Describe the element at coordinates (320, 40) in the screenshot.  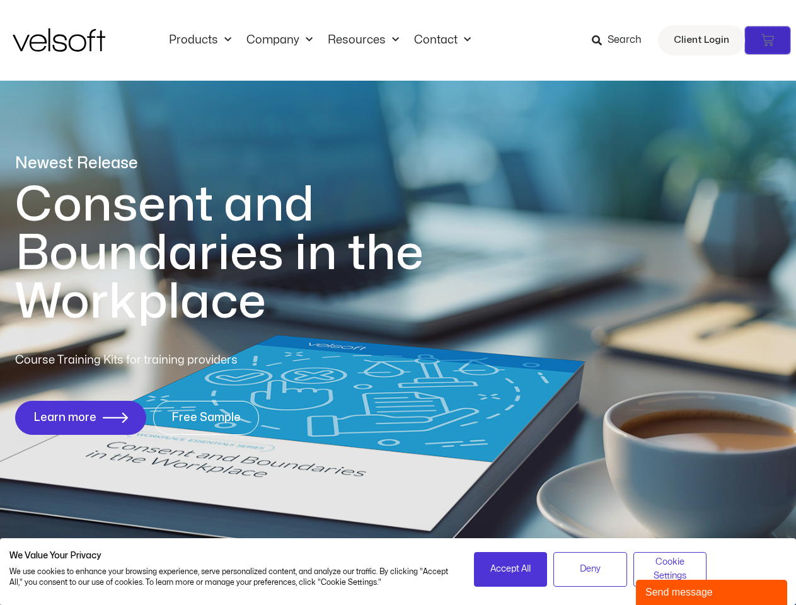
I see `nav: Menu` at that location.